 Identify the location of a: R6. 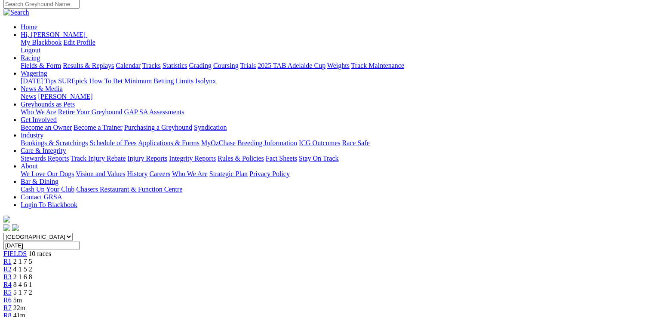
(7, 300).